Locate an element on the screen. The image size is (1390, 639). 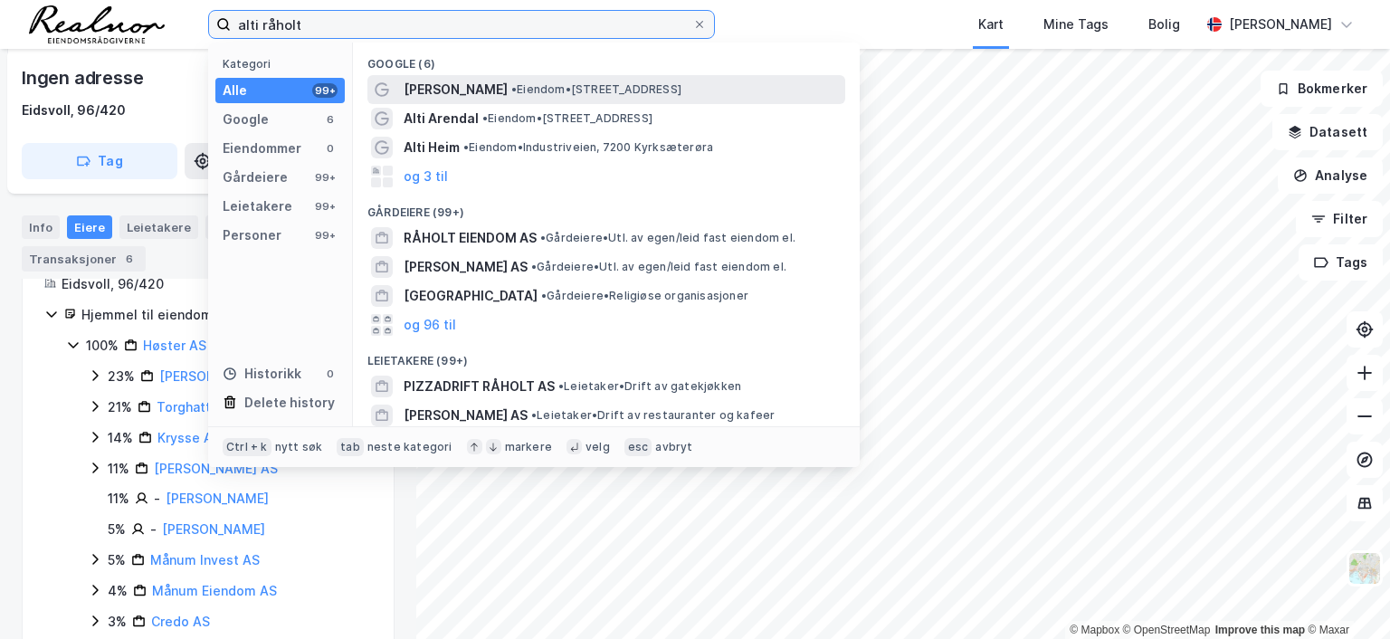
div: tab is located at coordinates (350, 447).